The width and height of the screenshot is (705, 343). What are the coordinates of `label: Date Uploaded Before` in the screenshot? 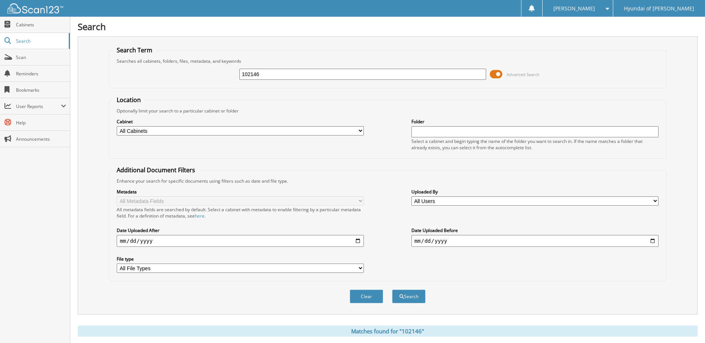 It's located at (535, 230).